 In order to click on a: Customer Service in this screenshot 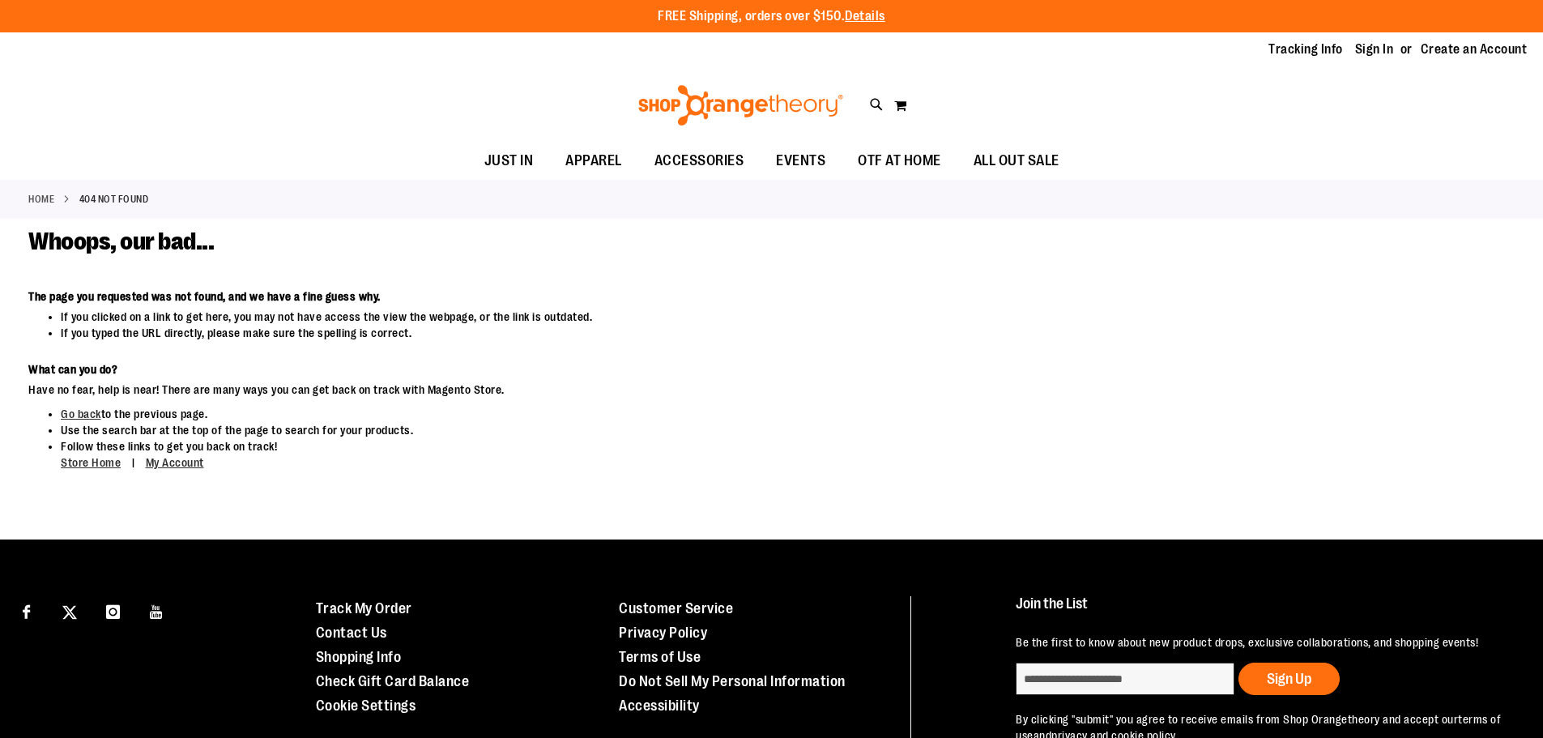, I will do `click(675, 608)`.